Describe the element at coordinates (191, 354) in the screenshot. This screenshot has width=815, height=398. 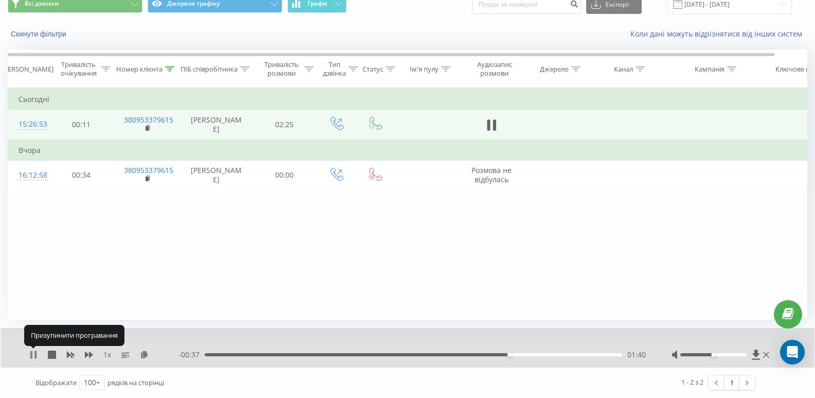
I see `span: - 00:37` at that location.